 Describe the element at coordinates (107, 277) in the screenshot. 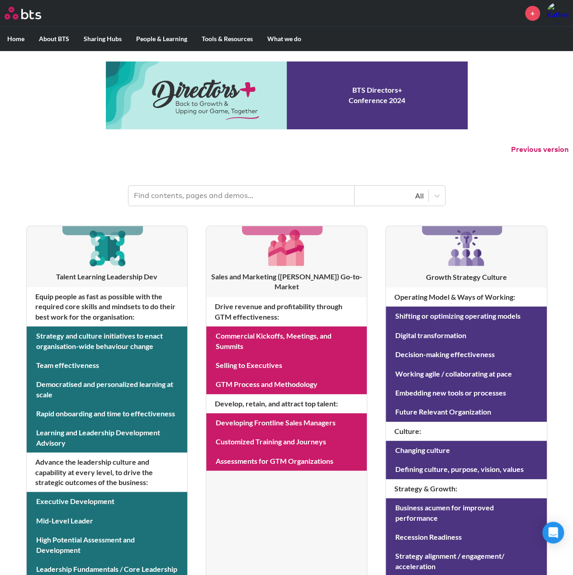

I see `h3: Talent Learning Leadership Dev` at that location.